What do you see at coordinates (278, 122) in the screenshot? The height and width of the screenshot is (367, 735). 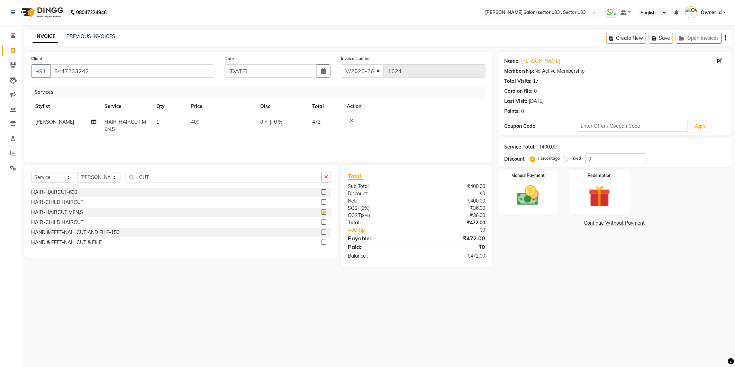 I see `span: 0 %` at bounding box center [278, 122].